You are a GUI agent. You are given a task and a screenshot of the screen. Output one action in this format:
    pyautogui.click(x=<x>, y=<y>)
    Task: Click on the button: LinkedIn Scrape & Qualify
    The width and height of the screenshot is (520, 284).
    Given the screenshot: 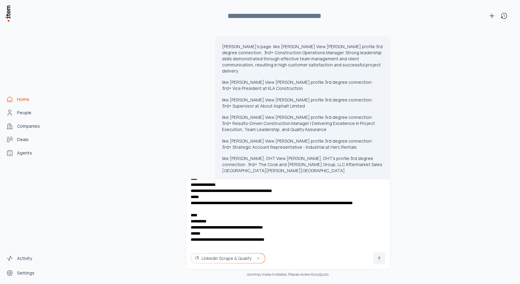 What is the action you would take?
    pyautogui.click(x=228, y=258)
    